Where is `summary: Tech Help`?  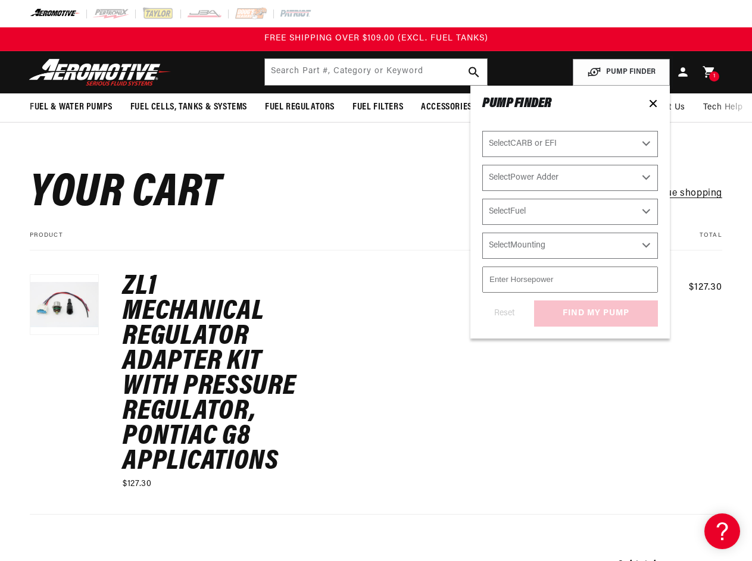
summary: Tech Help is located at coordinates (723, 108).